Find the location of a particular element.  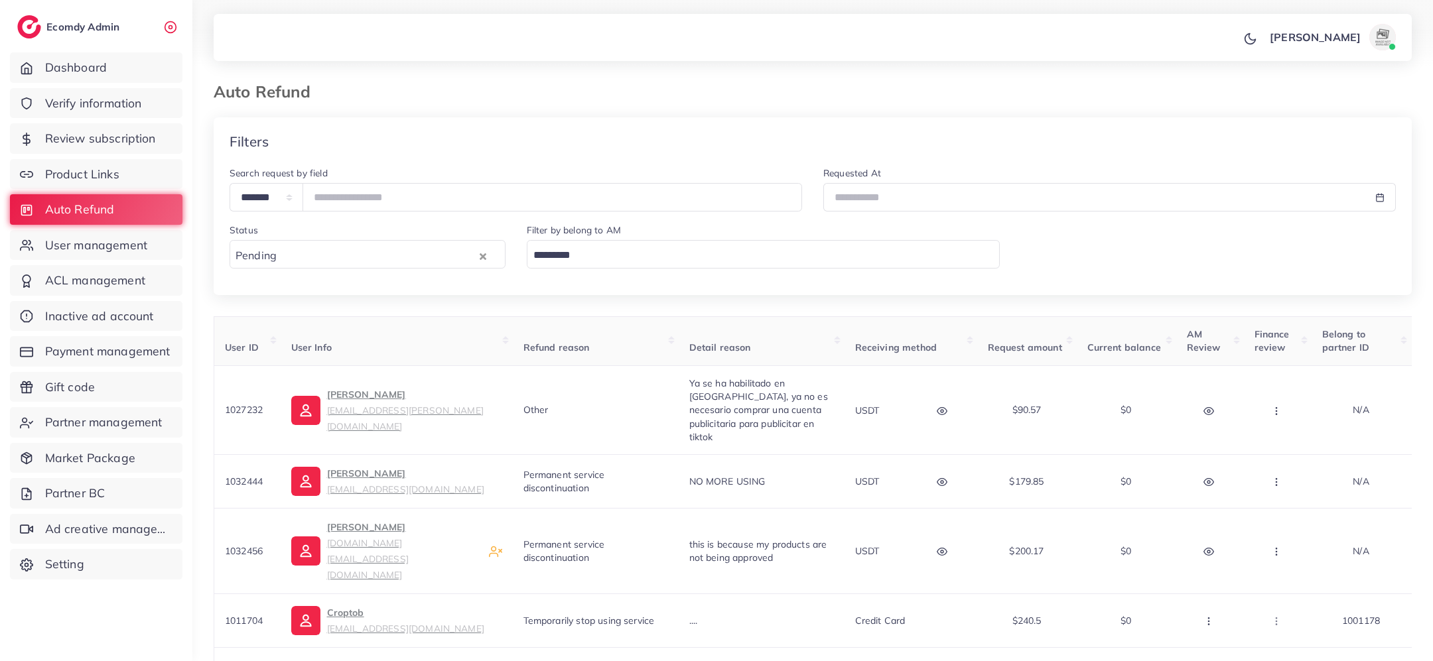

p: Croptob is located at coordinates (405, 621).